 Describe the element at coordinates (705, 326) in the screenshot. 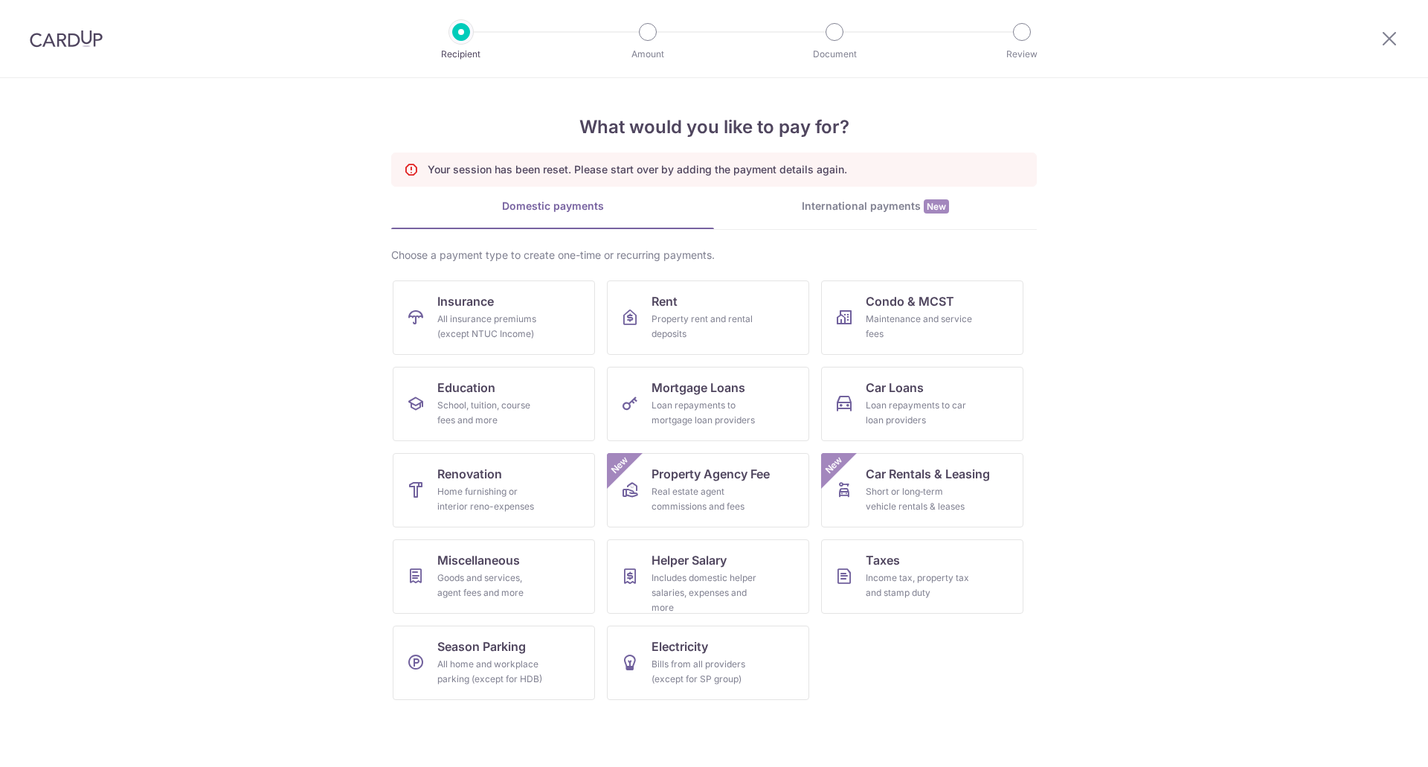

I see `div: Property rent and rental deposits` at that location.